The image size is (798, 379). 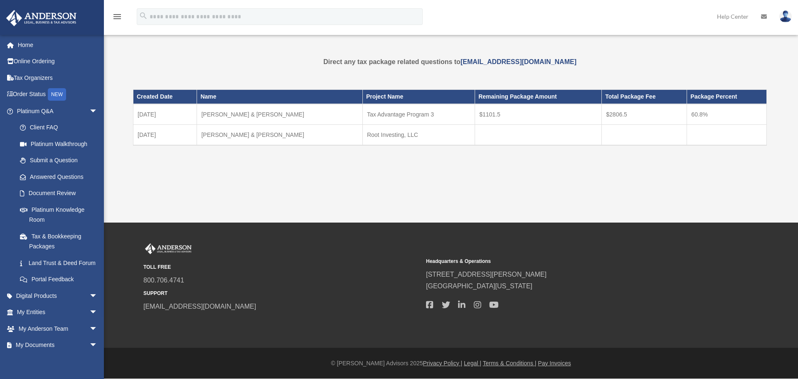 What do you see at coordinates (419, 135) in the screenshot?
I see `td: Root Investing, LLC` at bounding box center [419, 135].